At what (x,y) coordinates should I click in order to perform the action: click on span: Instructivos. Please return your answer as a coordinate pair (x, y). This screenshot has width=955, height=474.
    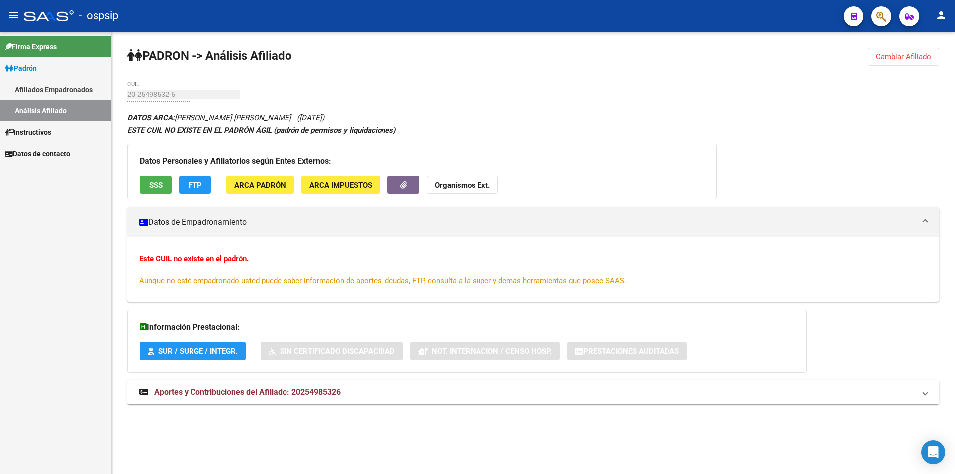
    Looking at the image, I should click on (28, 132).